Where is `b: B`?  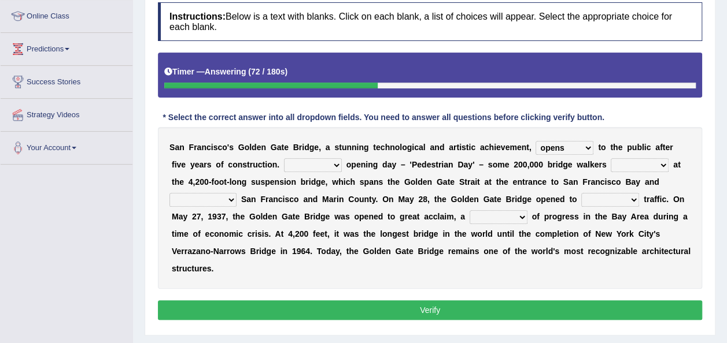 b: B is located at coordinates (628, 182).